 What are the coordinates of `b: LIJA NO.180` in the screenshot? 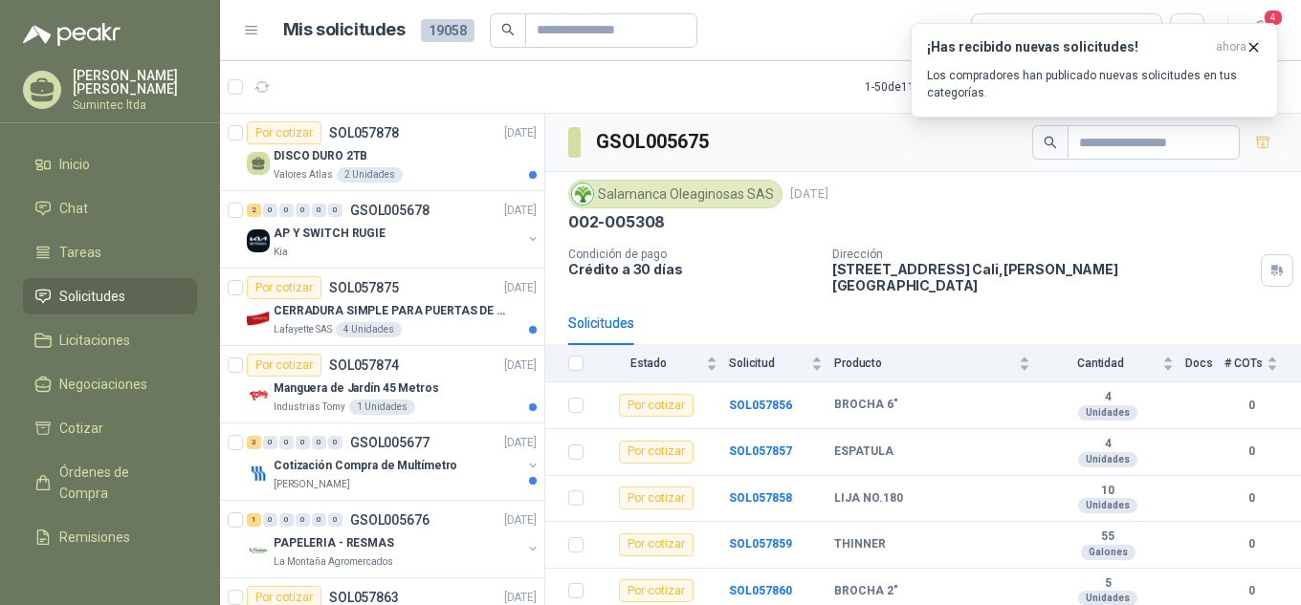 It's located at (868, 499).